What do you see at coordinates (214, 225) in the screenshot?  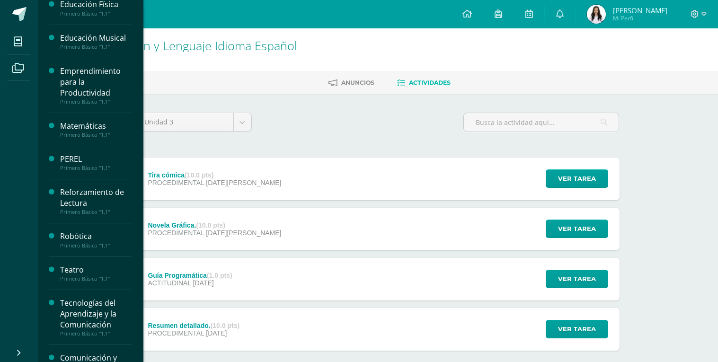 I see `div: Novela Gráfica.` at bounding box center [214, 225].